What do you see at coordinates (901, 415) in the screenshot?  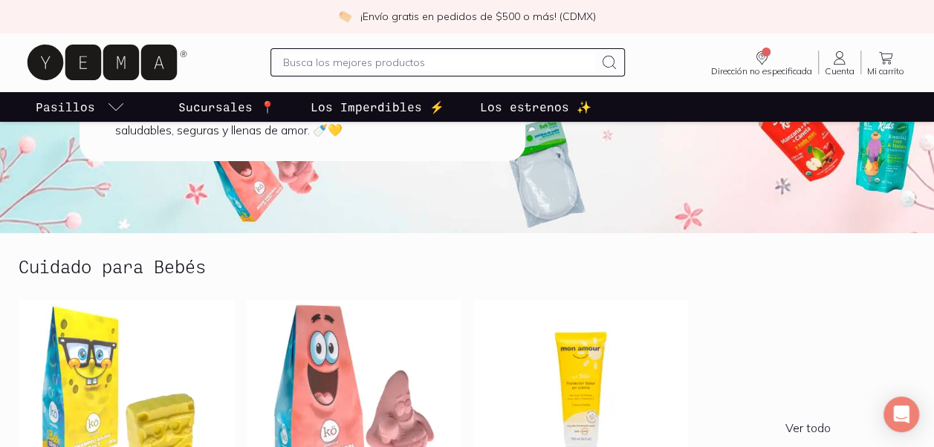 I see `div: Open Intercom Messenger` at bounding box center [901, 415].